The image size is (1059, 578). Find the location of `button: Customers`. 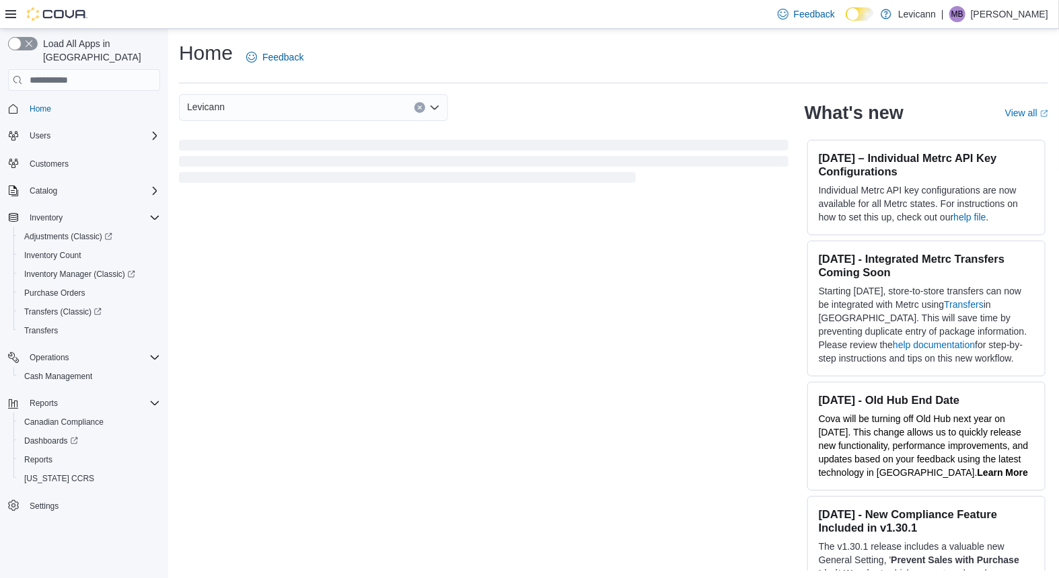

button: Customers is located at coordinates (84, 163).